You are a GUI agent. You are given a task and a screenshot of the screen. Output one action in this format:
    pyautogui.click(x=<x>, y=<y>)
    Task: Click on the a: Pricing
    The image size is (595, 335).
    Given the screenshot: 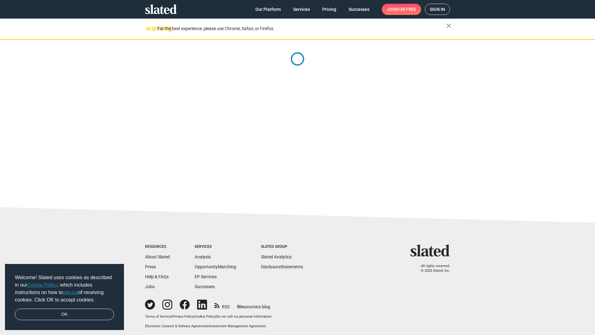 What is the action you would take?
    pyautogui.click(x=329, y=9)
    